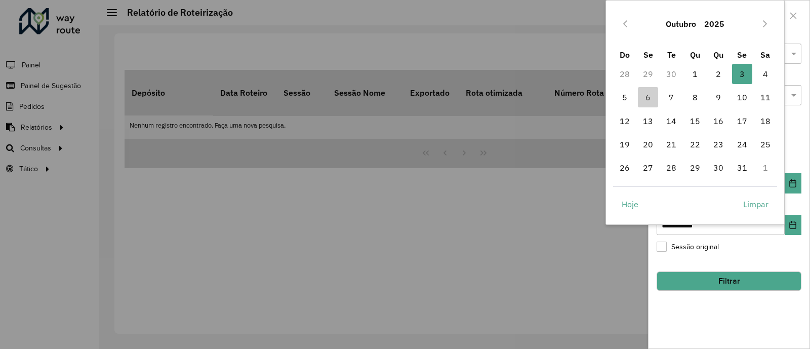 This screenshot has width=810, height=349. I want to click on button: Next Month, so click(765, 24).